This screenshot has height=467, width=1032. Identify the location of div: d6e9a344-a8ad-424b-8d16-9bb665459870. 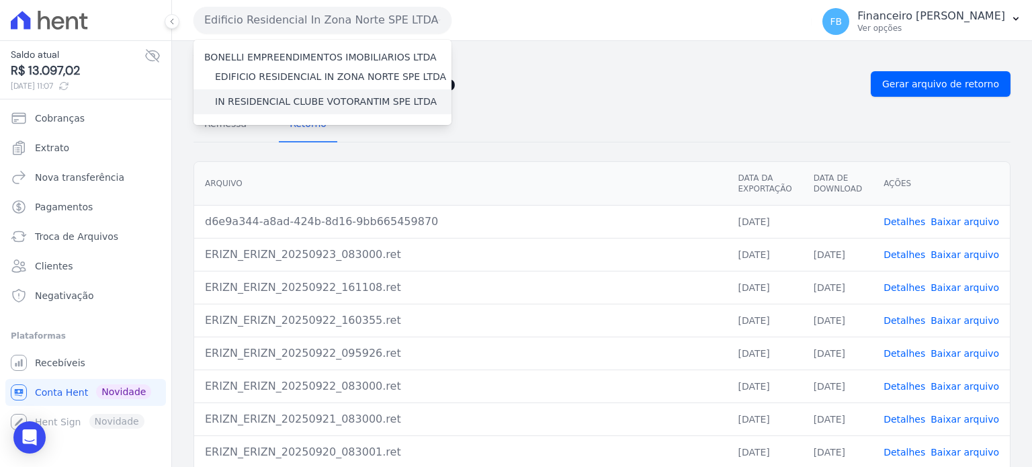
(460, 222).